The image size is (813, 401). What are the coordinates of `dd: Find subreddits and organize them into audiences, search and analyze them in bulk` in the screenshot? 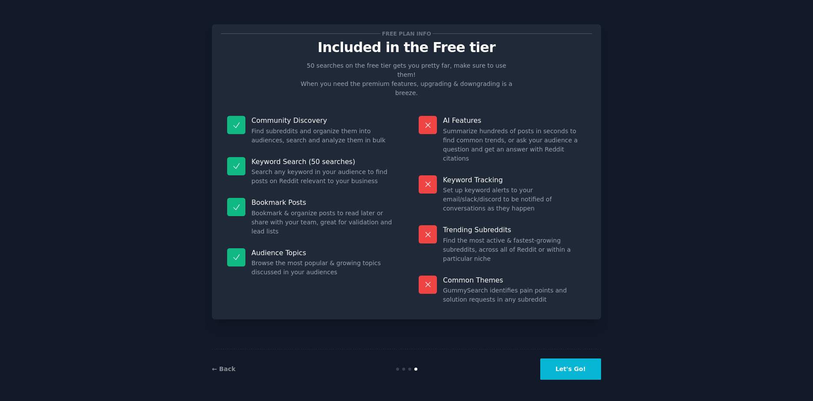 It's located at (323, 136).